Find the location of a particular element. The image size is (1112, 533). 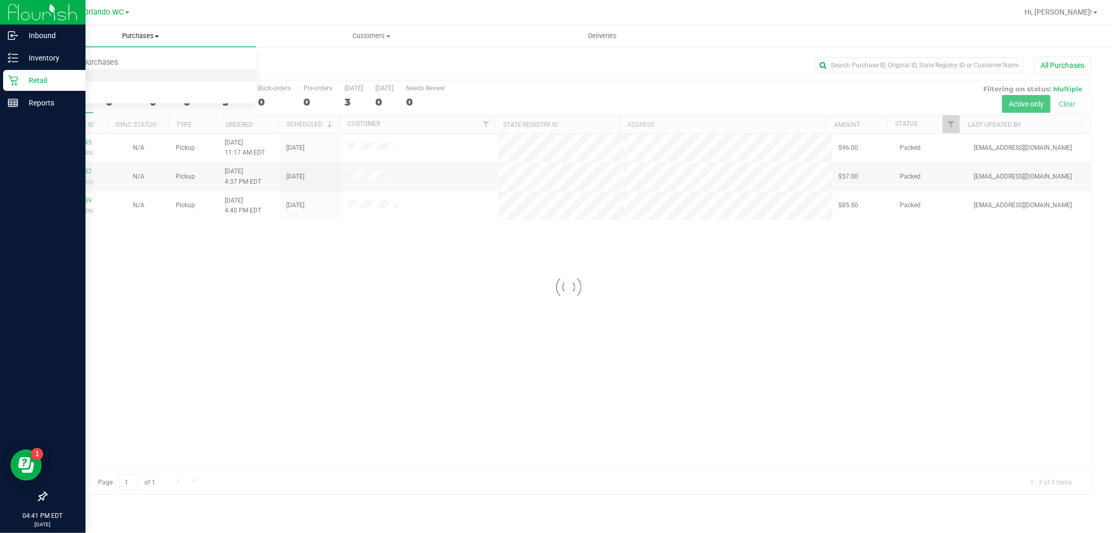

button: All Purchases is located at coordinates (1063, 65).